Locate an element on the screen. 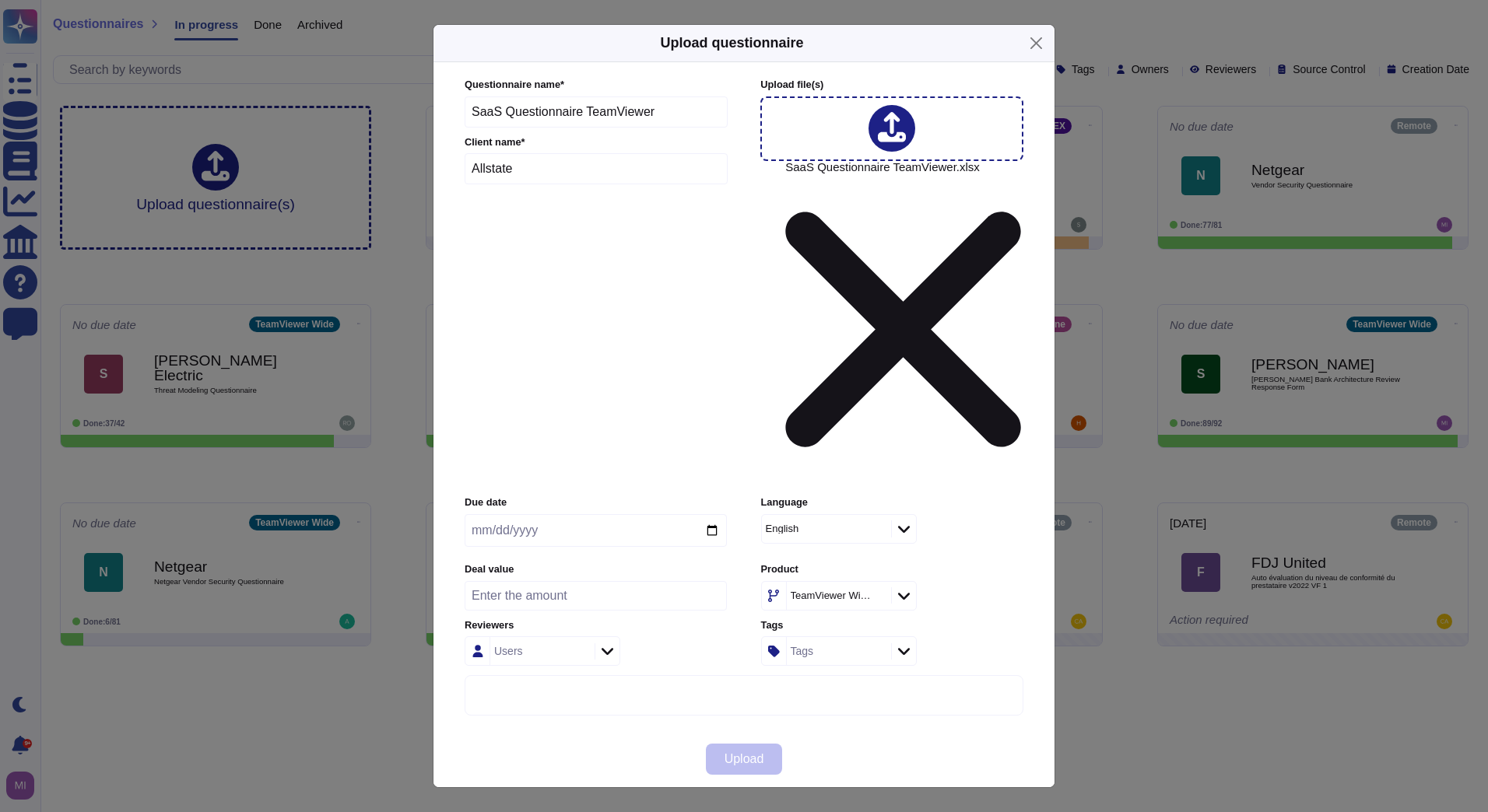 The height and width of the screenshot is (812, 1488). label: Tags is located at coordinates (892, 626).